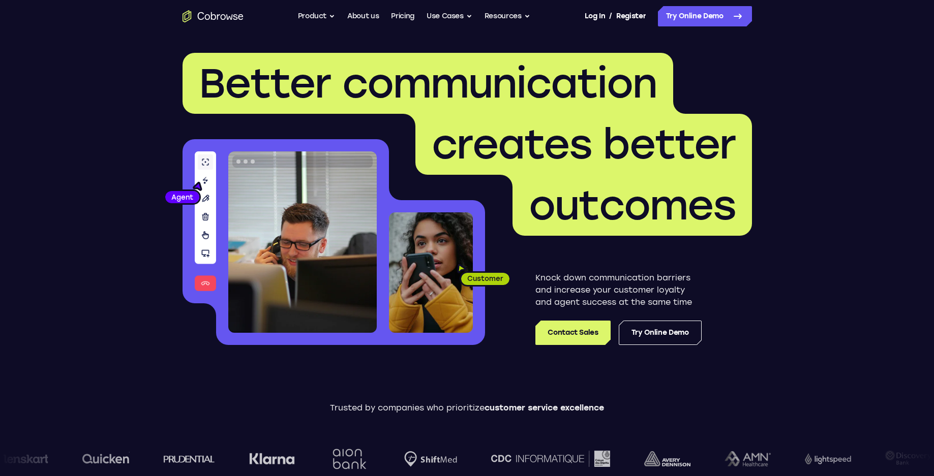 The width and height of the screenshot is (934, 476). What do you see at coordinates (746, 459) in the screenshot?
I see `img: AMN Healthcare` at bounding box center [746, 459].